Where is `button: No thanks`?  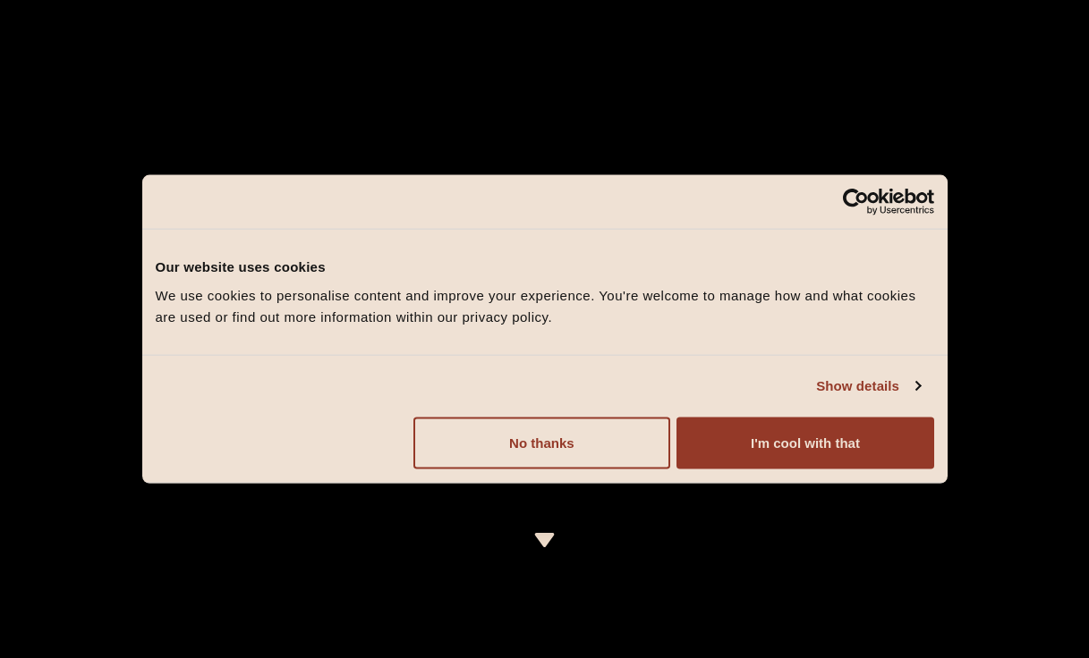
button: No thanks is located at coordinates (541, 443).